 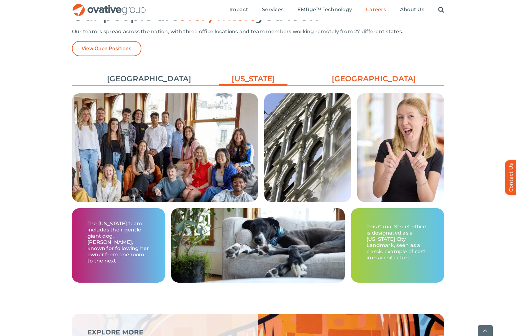 What do you see at coordinates (258, 245) in the screenshot?
I see `img: Careers – New York Grid 4` at bounding box center [258, 245].